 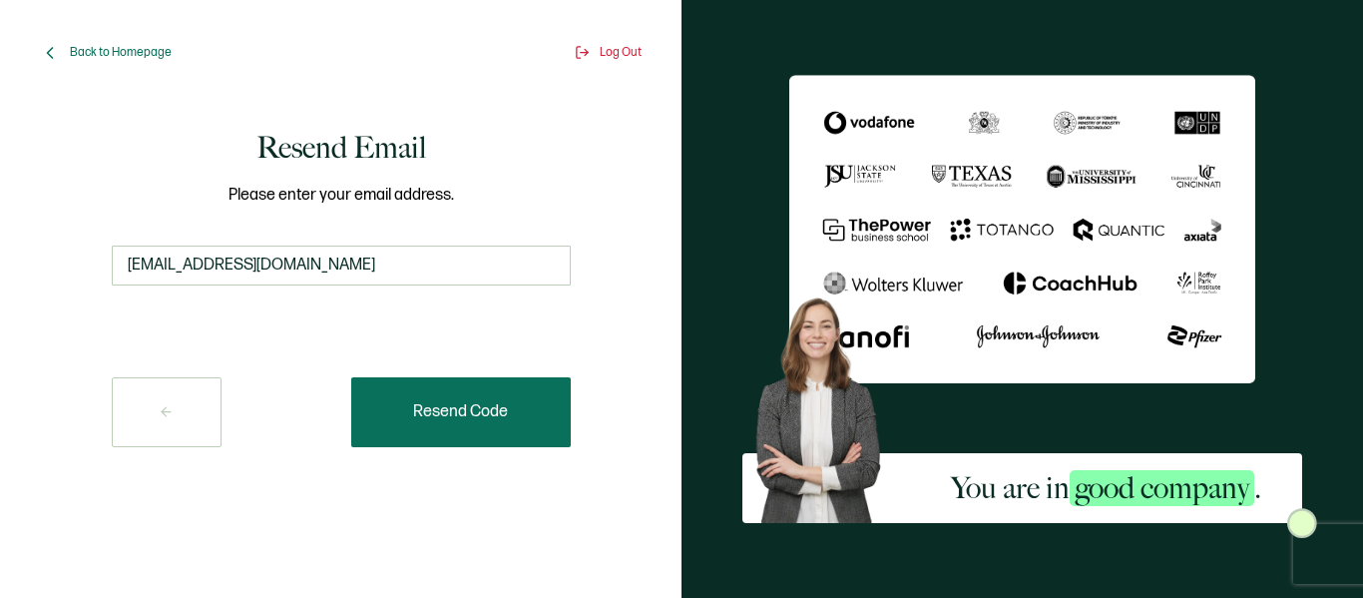 What do you see at coordinates (341, 148) in the screenshot?
I see `h1: Resend Email` at bounding box center [341, 148].